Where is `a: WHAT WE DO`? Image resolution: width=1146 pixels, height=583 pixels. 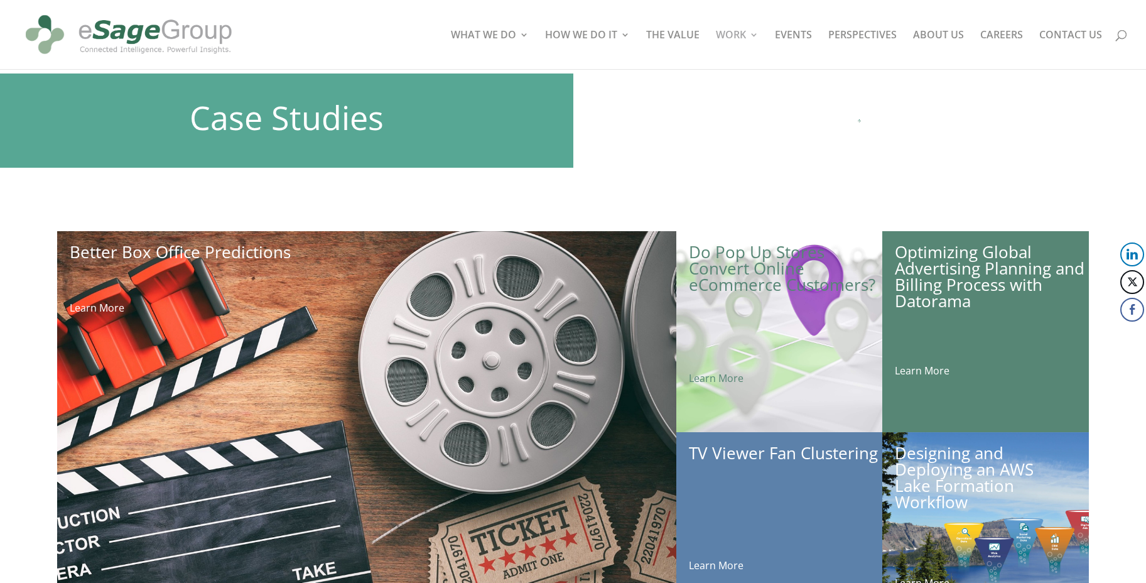
a: WHAT WE DO is located at coordinates (490, 50).